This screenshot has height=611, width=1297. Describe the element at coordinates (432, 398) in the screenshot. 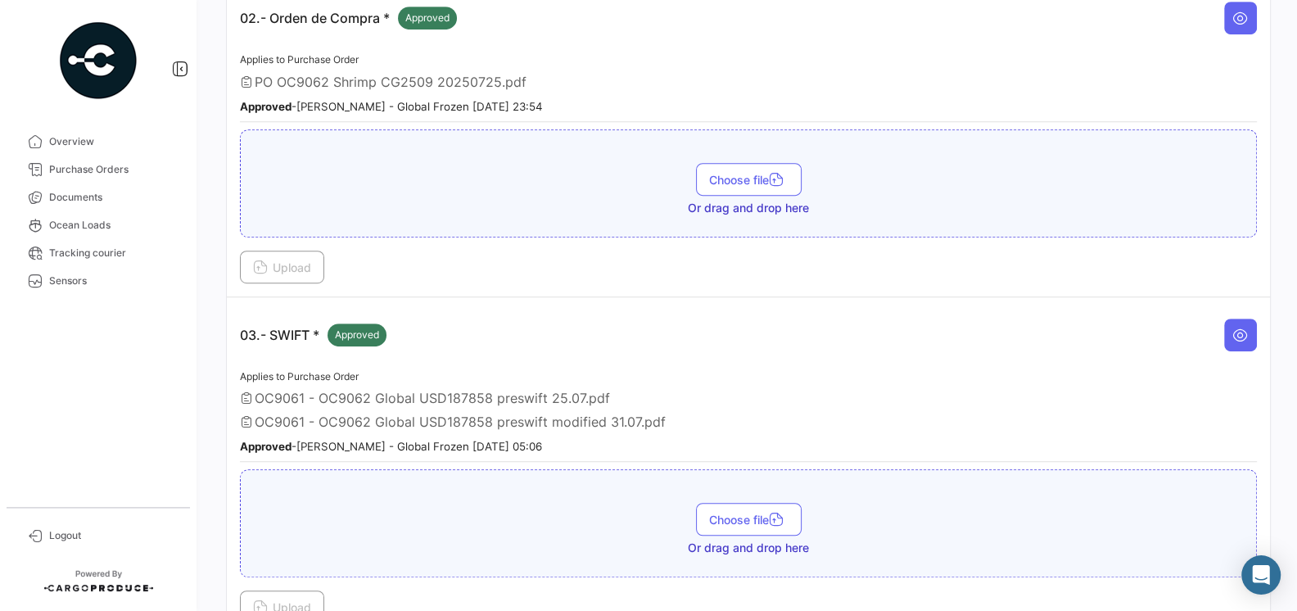

I see `span: OC9061 - OC9062 Global USD187858 preswift 25.07.pdf` at that location.